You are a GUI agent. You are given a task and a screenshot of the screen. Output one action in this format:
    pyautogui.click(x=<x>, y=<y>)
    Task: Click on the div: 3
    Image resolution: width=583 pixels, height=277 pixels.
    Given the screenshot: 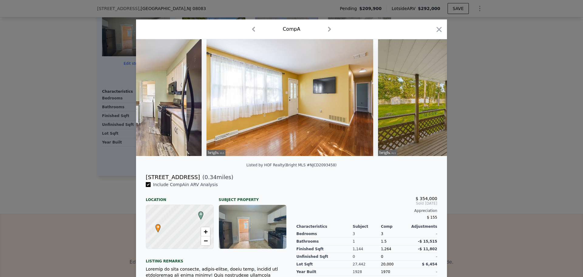 What is the action you would take?
    pyautogui.click(x=367, y=234)
    